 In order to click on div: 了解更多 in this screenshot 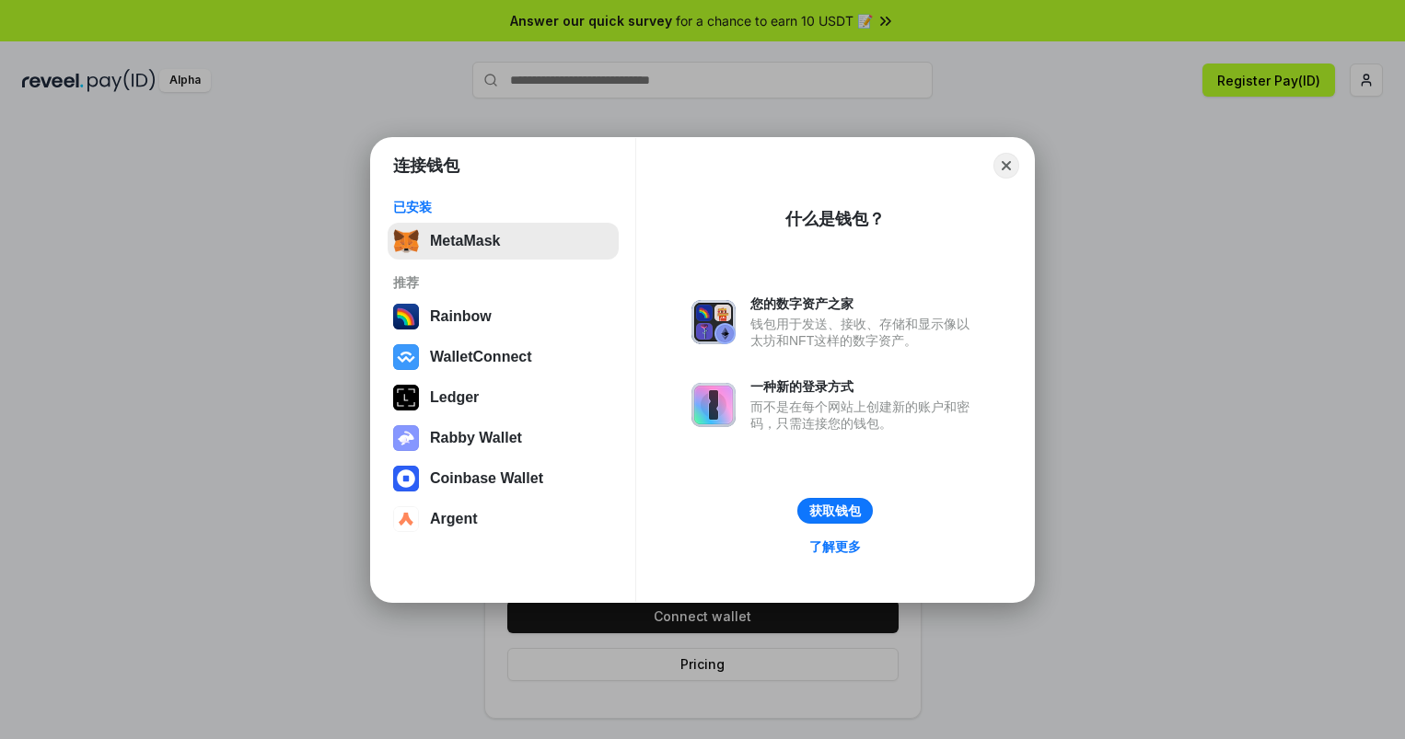, I will do `click(835, 547)`.